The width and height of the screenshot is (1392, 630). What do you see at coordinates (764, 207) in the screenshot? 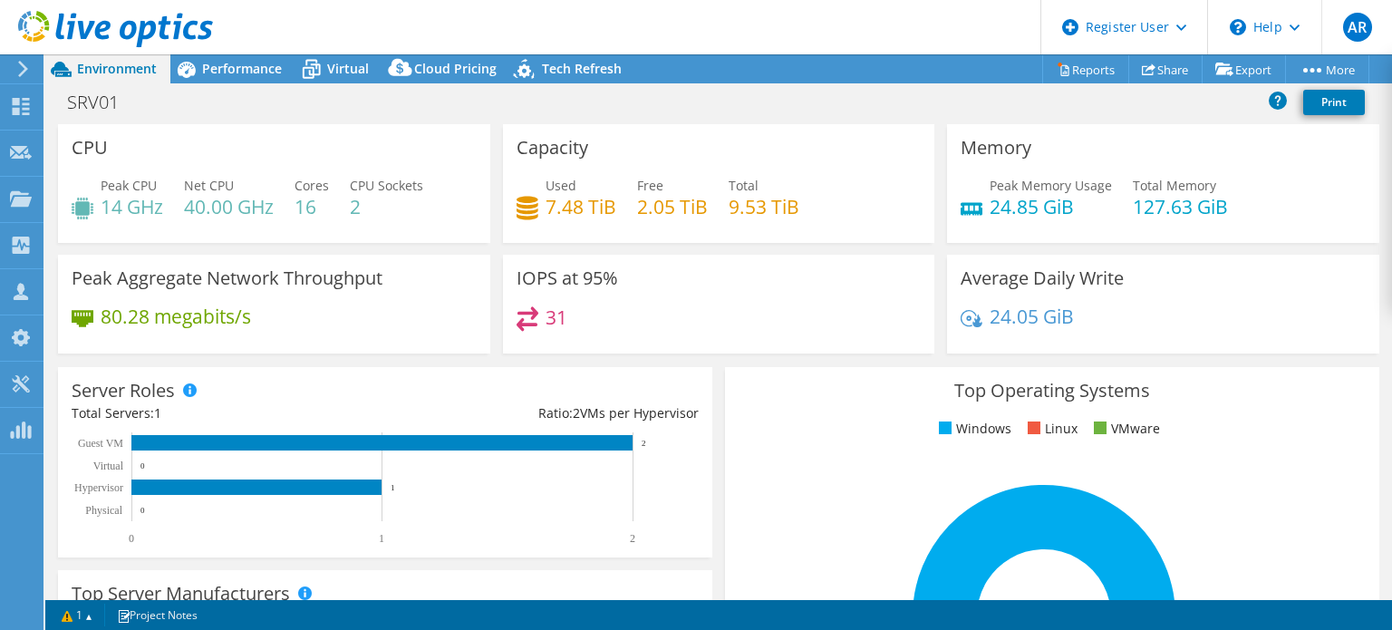
I see `h4: 9.53 TiB` at bounding box center [764, 207].